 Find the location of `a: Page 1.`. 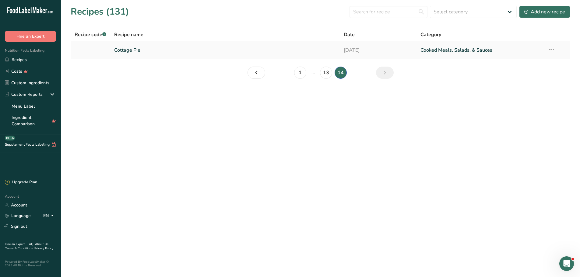

a: Page 1. is located at coordinates (300, 73).